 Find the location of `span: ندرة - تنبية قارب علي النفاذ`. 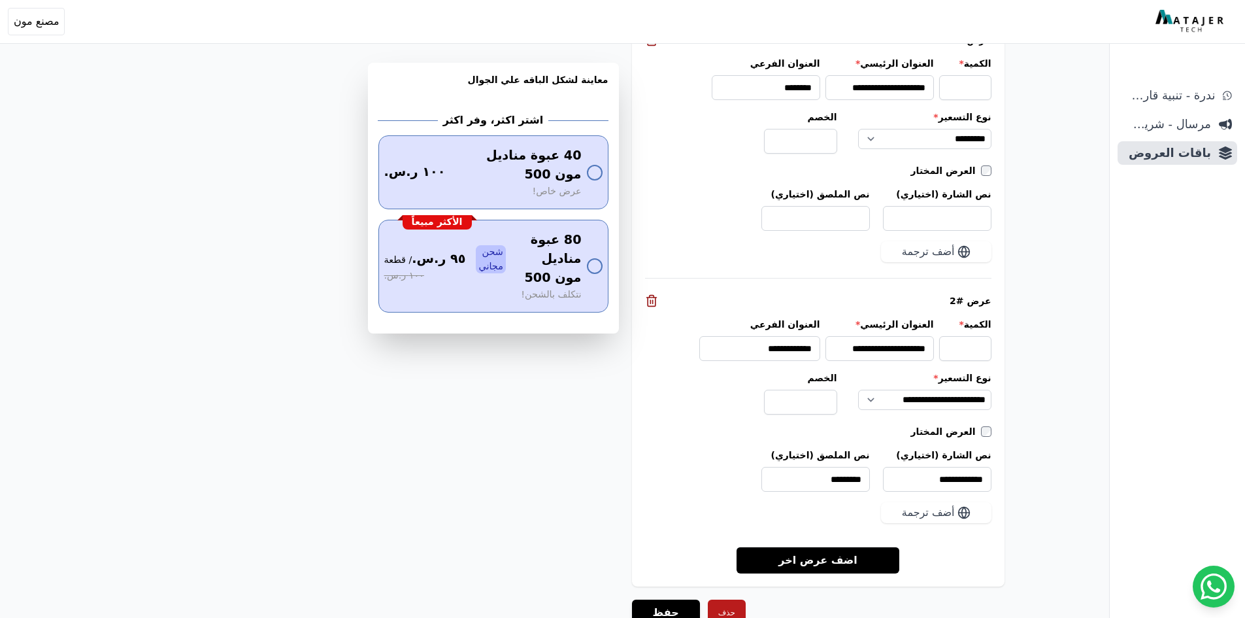

span: ندرة - تنبية قارب علي النفاذ is located at coordinates (1169, 95).